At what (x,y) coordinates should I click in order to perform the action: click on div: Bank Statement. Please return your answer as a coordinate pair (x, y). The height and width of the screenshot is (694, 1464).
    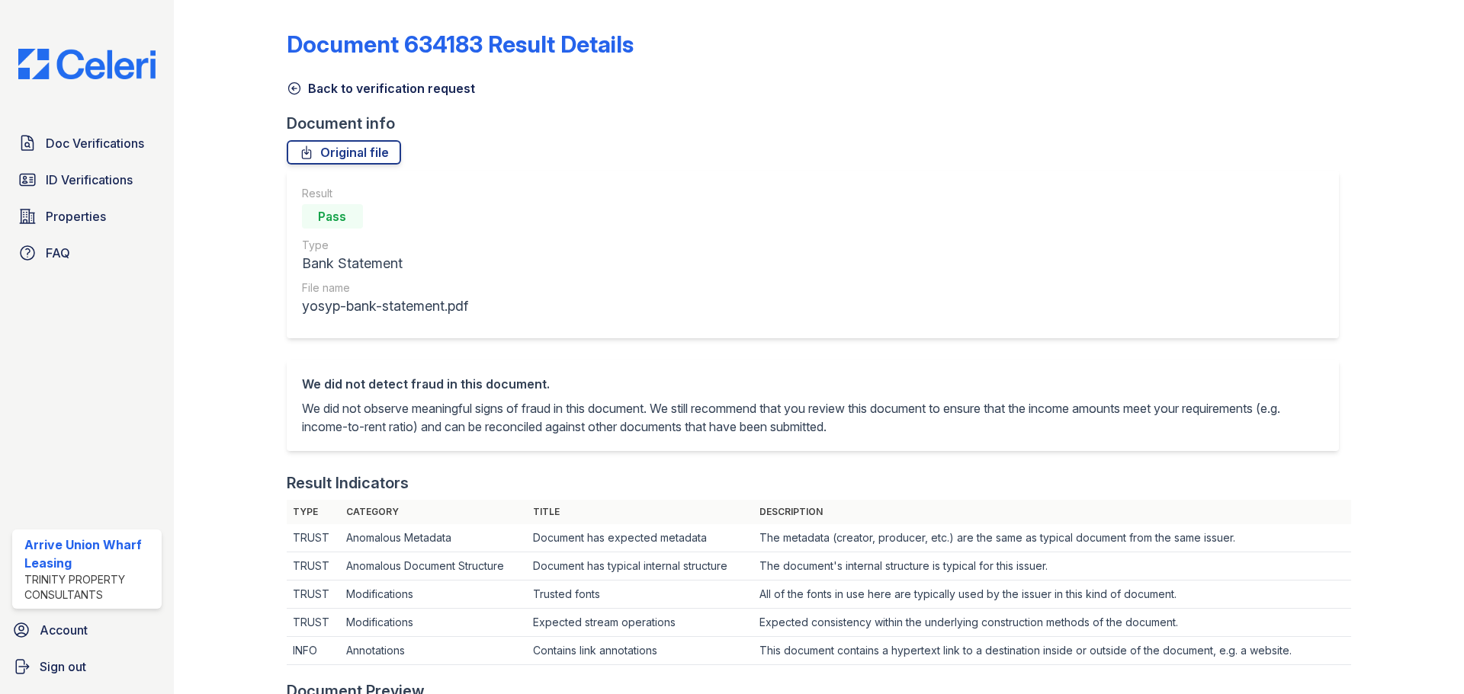
    Looking at the image, I should click on (385, 264).